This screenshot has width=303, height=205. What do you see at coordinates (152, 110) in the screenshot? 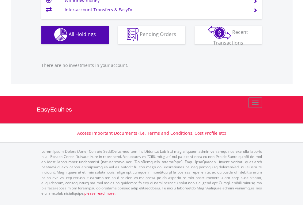
I see `div: EasyEquities` at bounding box center [152, 110].